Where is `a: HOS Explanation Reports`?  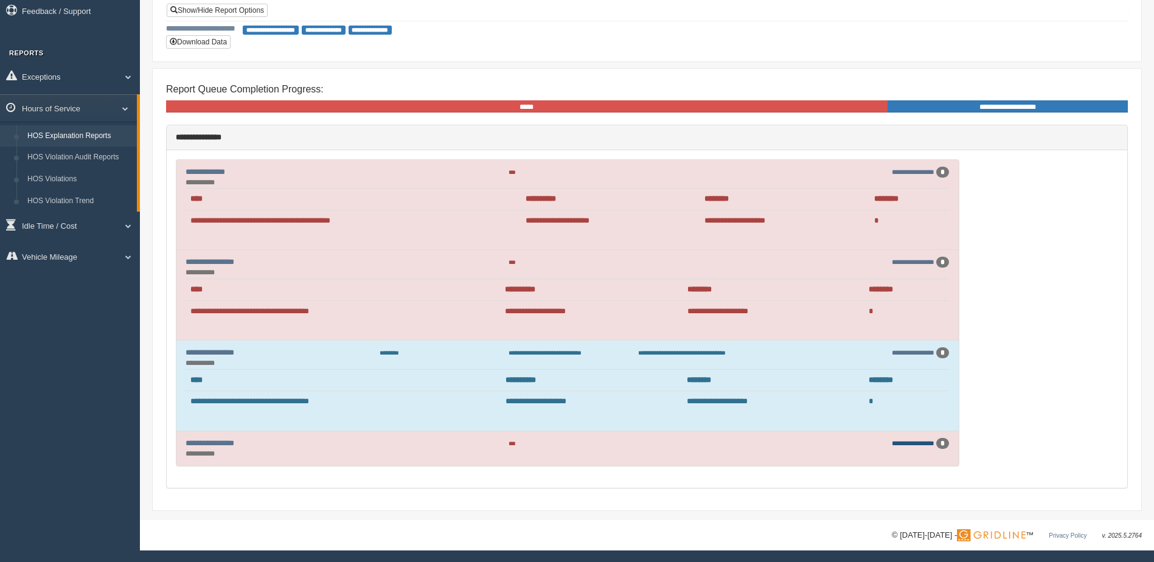 a: HOS Explanation Reports is located at coordinates (79, 136).